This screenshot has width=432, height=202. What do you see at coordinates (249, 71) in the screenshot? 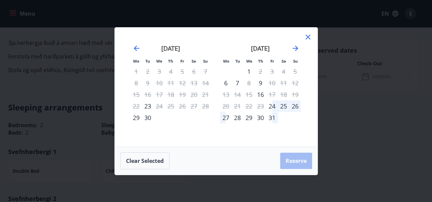
I see `div: 1` at bounding box center [249, 71].